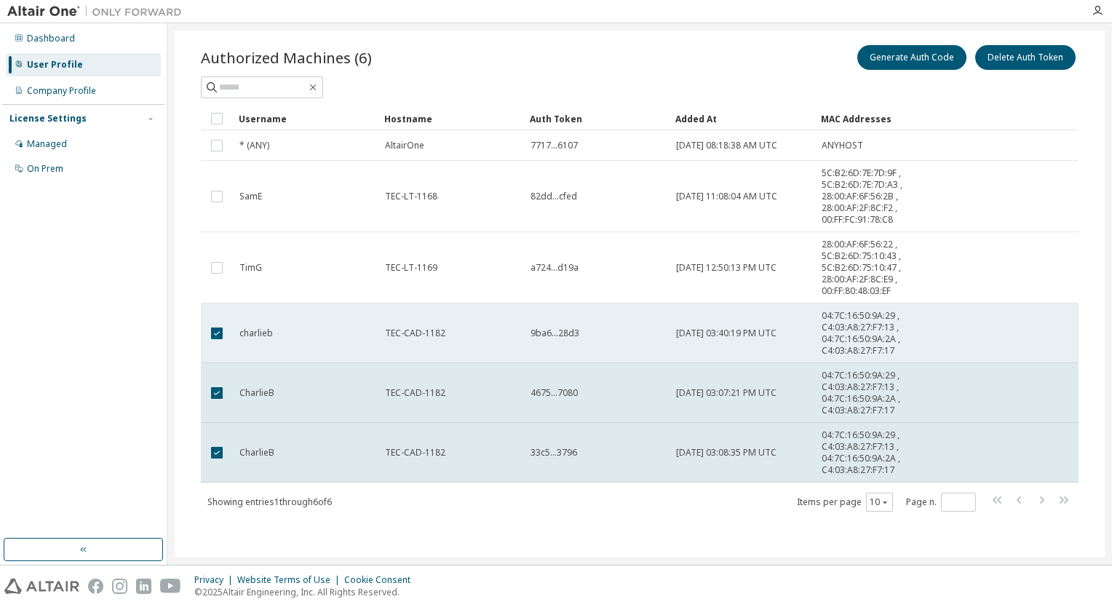 The image size is (1112, 607). Describe the element at coordinates (554, 453) in the screenshot. I see `span: 33c5...3796` at that location.